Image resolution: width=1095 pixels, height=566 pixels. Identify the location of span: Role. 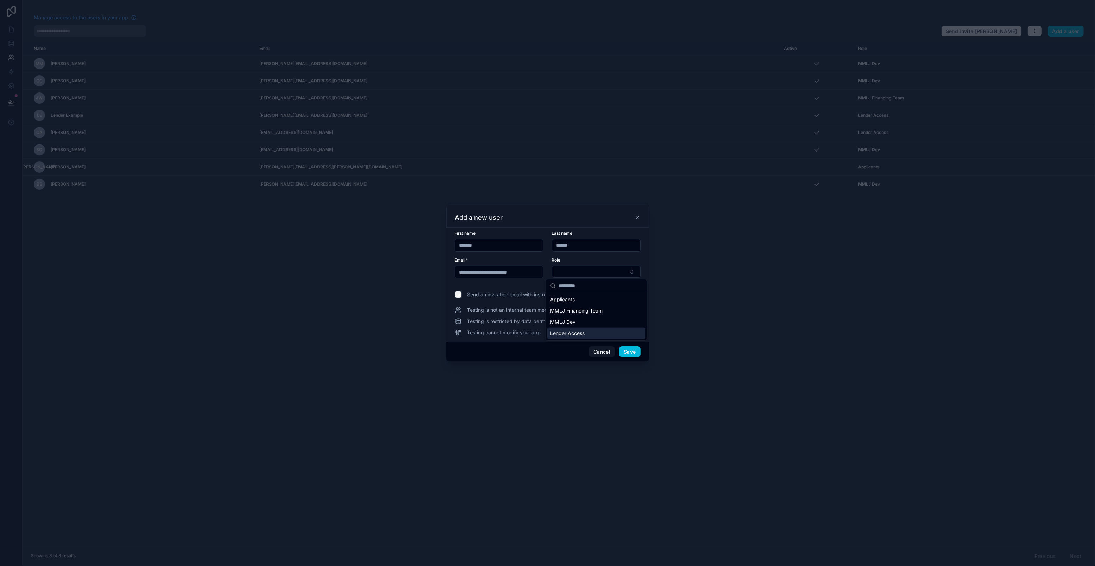
(556, 260).